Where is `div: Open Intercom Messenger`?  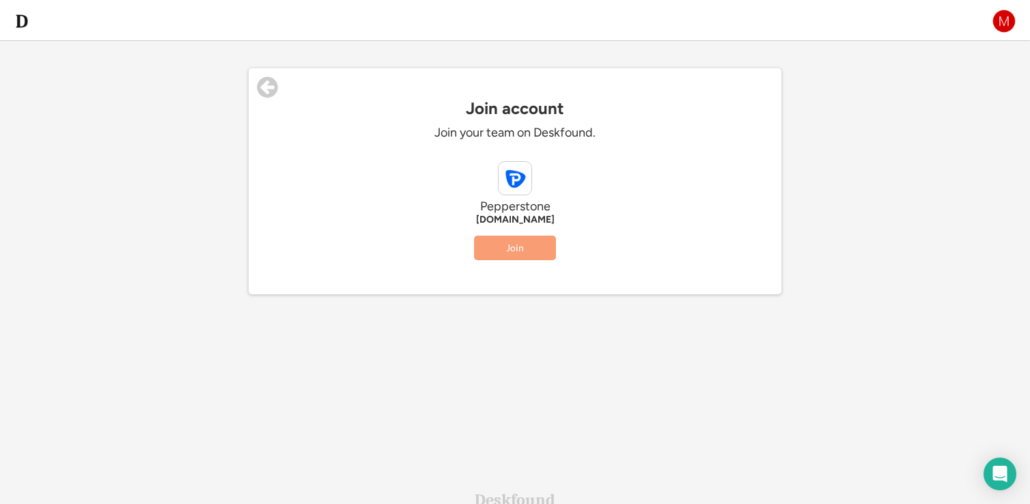 div: Open Intercom Messenger is located at coordinates (1000, 474).